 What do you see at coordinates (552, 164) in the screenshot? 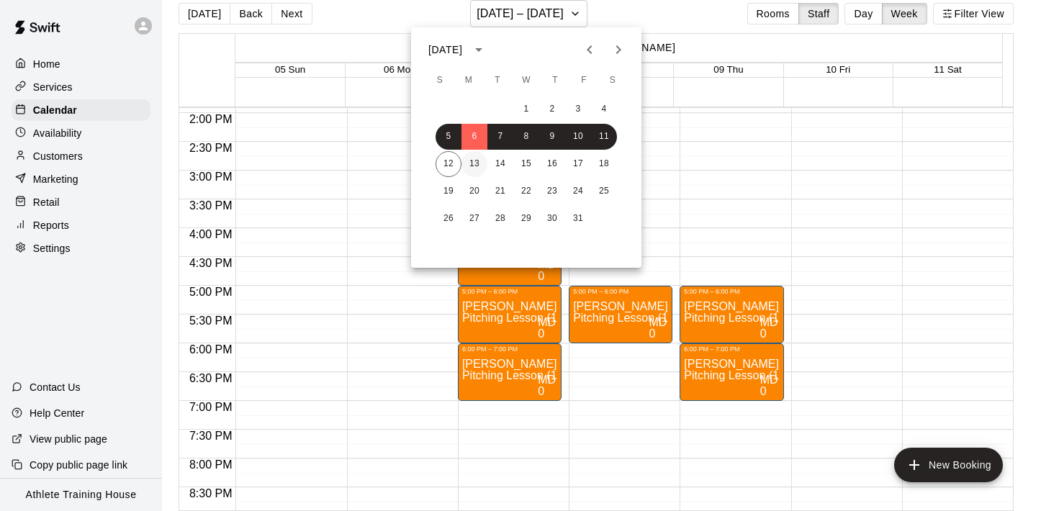
I see `button: 16` at bounding box center [552, 164].